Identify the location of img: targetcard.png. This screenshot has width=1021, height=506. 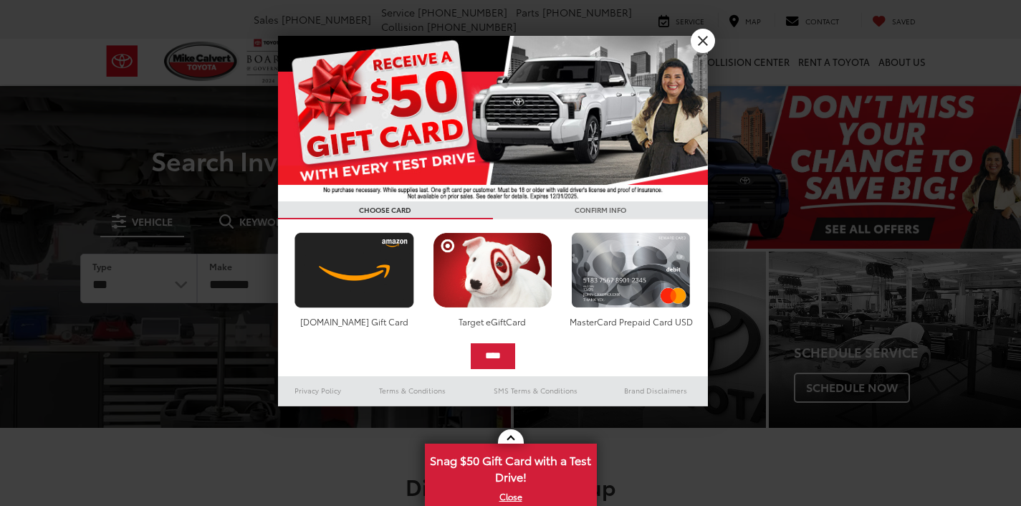
(492, 270).